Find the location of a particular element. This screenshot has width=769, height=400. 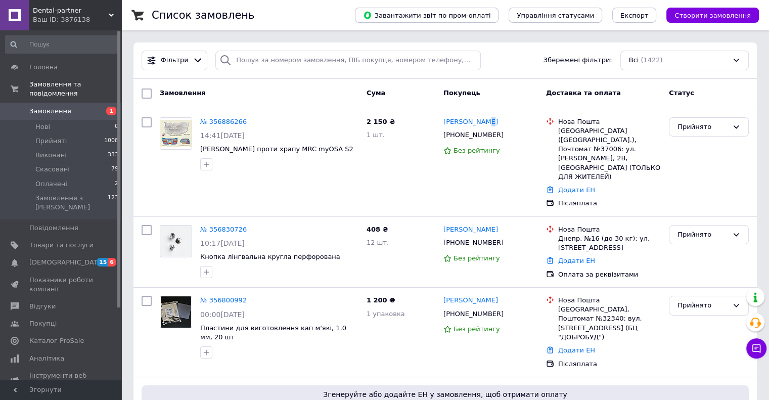

a: Створити замовлення is located at coordinates (708, 15).